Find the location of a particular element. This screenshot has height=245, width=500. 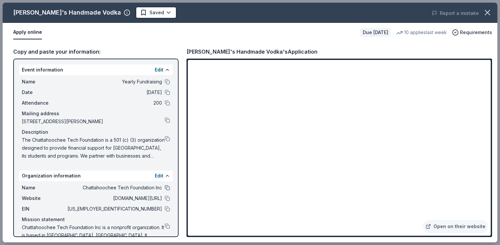

span: Website is located at coordinates (44, 198).